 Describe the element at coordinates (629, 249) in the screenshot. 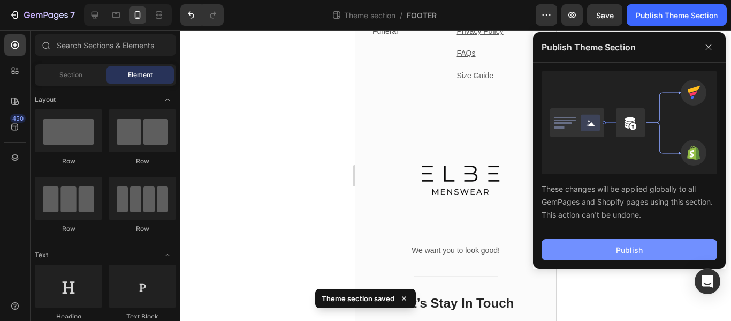

I see `div: Publish` at that location.